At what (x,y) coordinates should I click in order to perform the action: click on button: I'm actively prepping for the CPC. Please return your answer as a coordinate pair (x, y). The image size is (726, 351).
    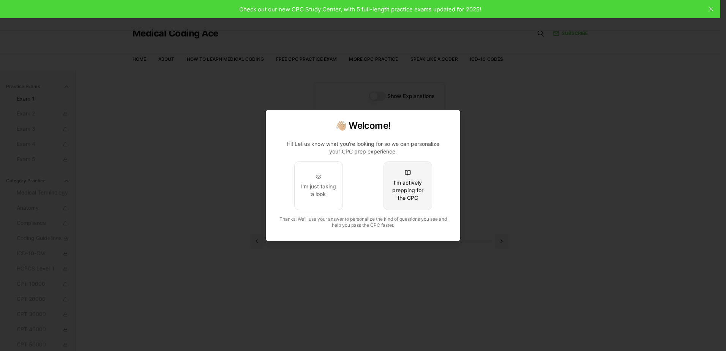
    Looking at the image, I should click on (408, 186).